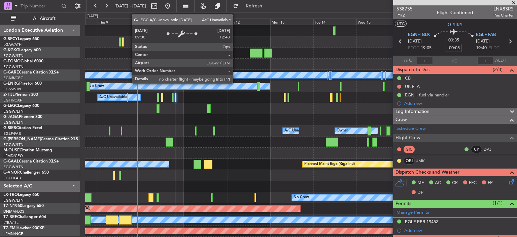 This screenshot has height=237, width=517. What do you see at coordinates (10, 217) in the screenshot?
I see `span: T7-BRE` at bounding box center [10, 217].